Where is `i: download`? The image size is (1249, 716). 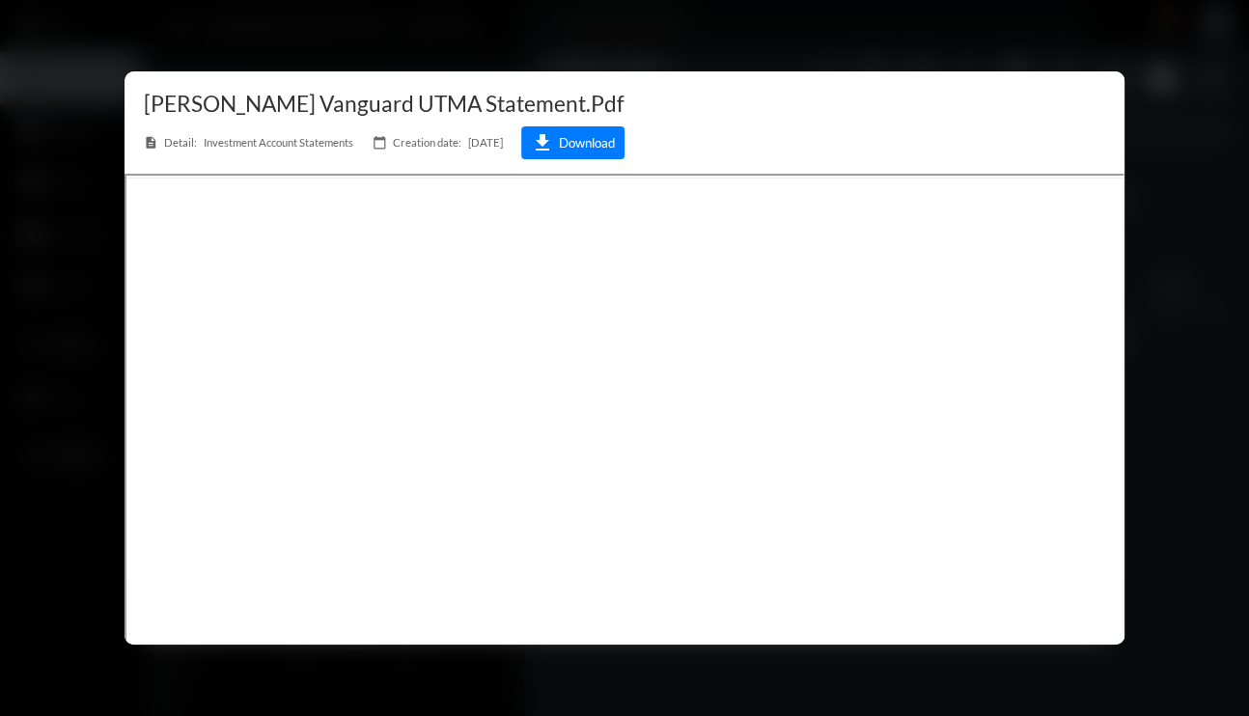 i: download is located at coordinates (542, 143).